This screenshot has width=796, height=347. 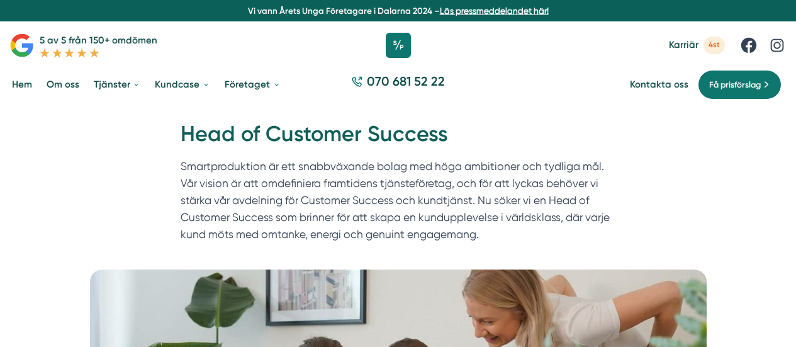 I want to click on a: Kontakta oss, so click(x=659, y=84).